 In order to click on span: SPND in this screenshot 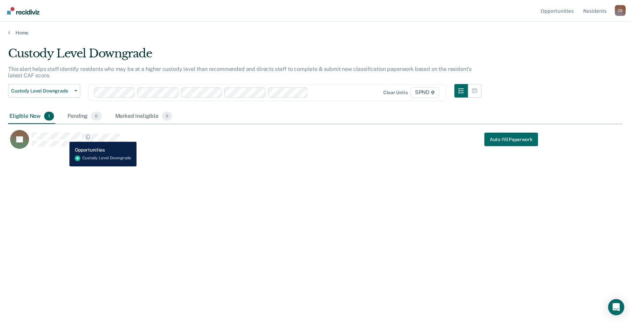, I will do `click(425, 92)`.